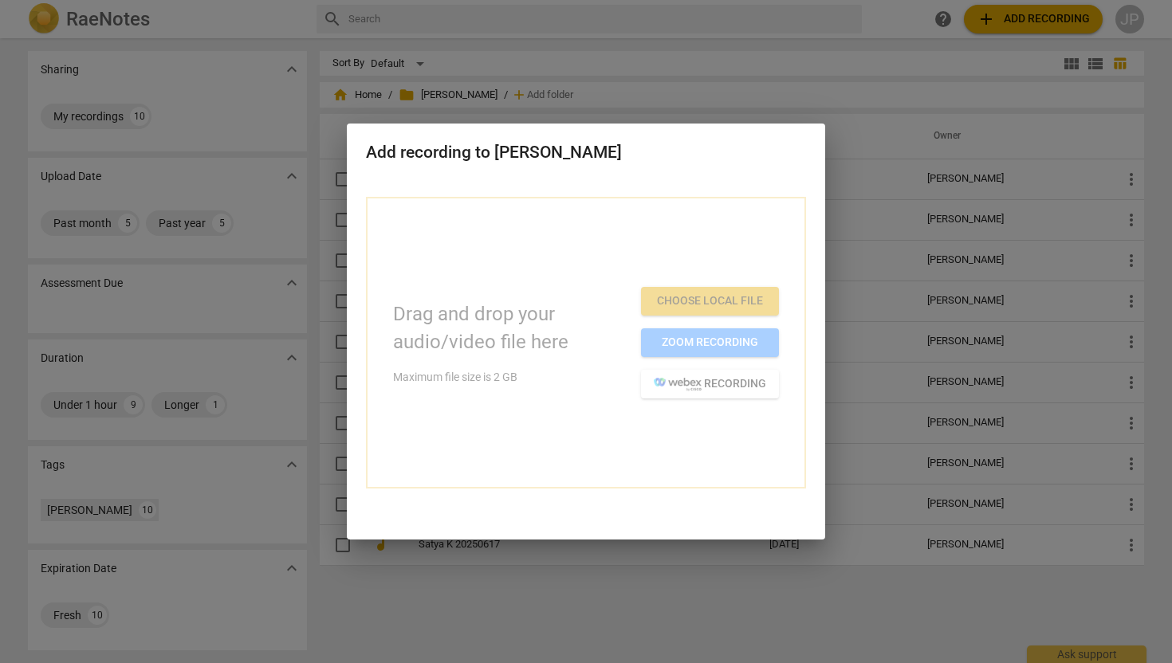  What do you see at coordinates (710, 301) in the screenshot?
I see `button: Choose local file` at bounding box center [710, 301].